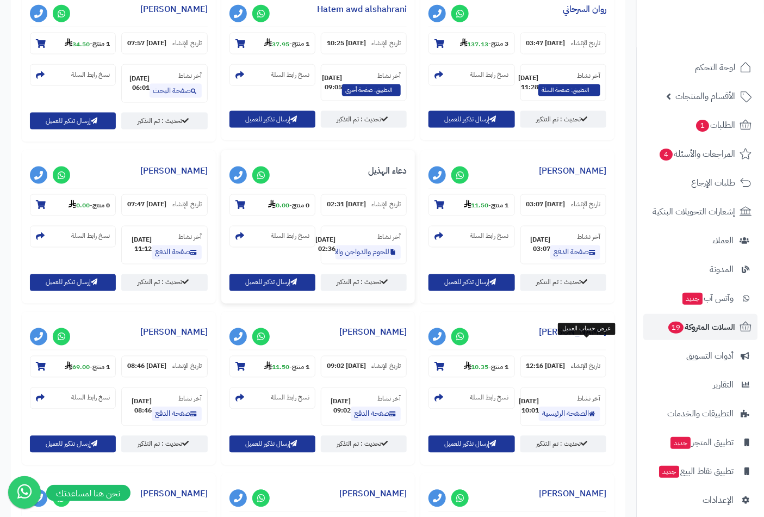  What do you see at coordinates (570, 414) in the screenshot?
I see `a: الصفحة الرئيسية` at bounding box center [570, 414].